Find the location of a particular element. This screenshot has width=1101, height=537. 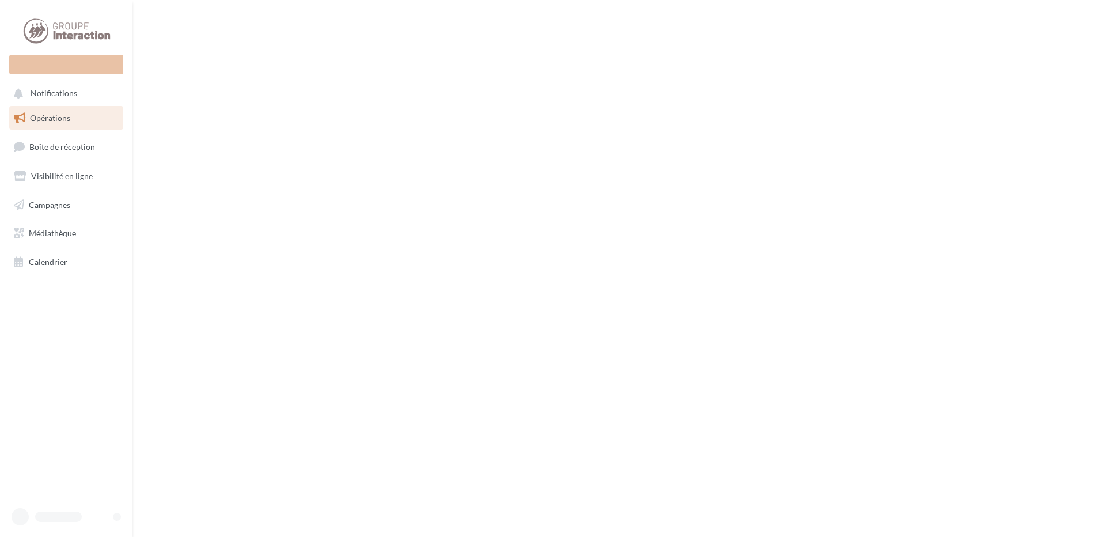

a: Opérations is located at coordinates (66, 118).